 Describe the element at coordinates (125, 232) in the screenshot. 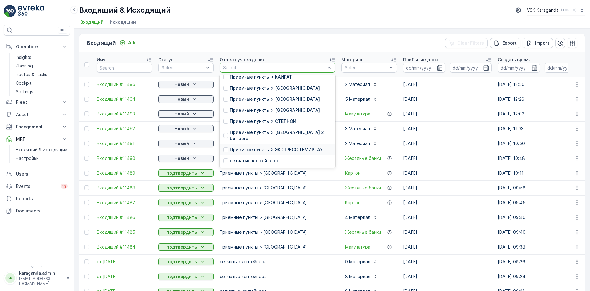

I see `span: Входящий #11485` at that location.